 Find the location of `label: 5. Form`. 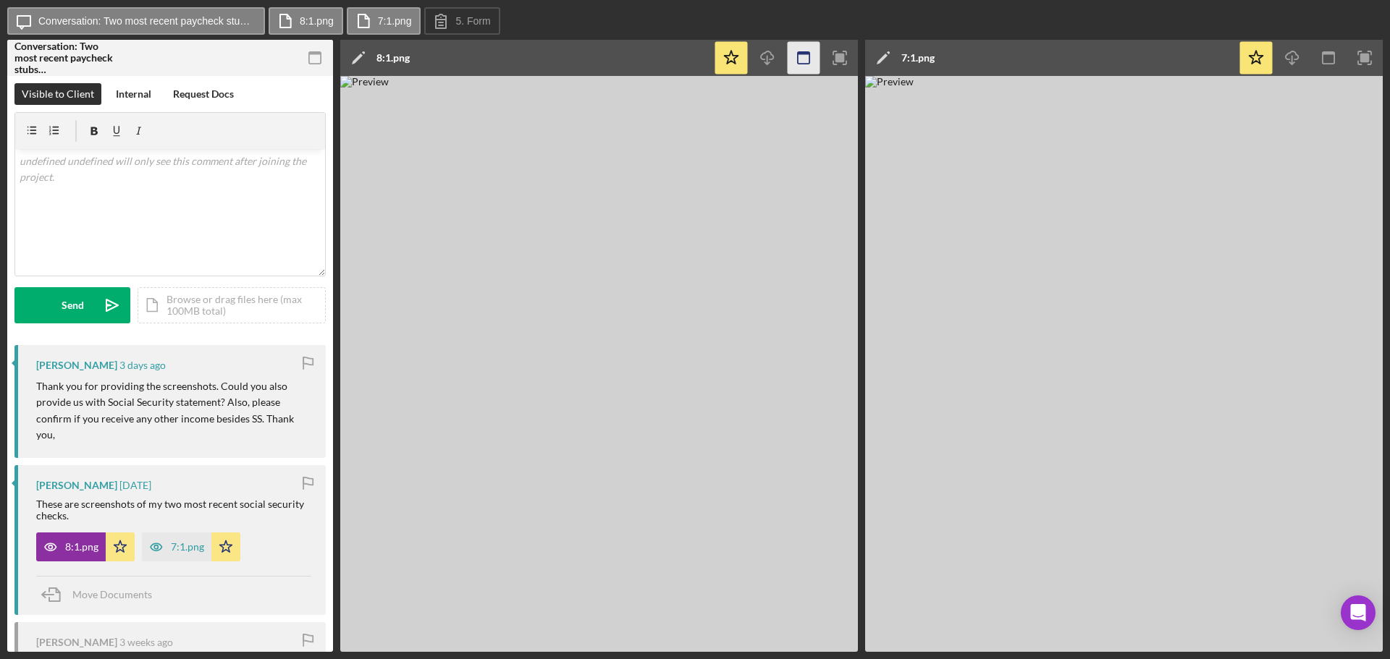

label: 5. Form is located at coordinates (473, 21).